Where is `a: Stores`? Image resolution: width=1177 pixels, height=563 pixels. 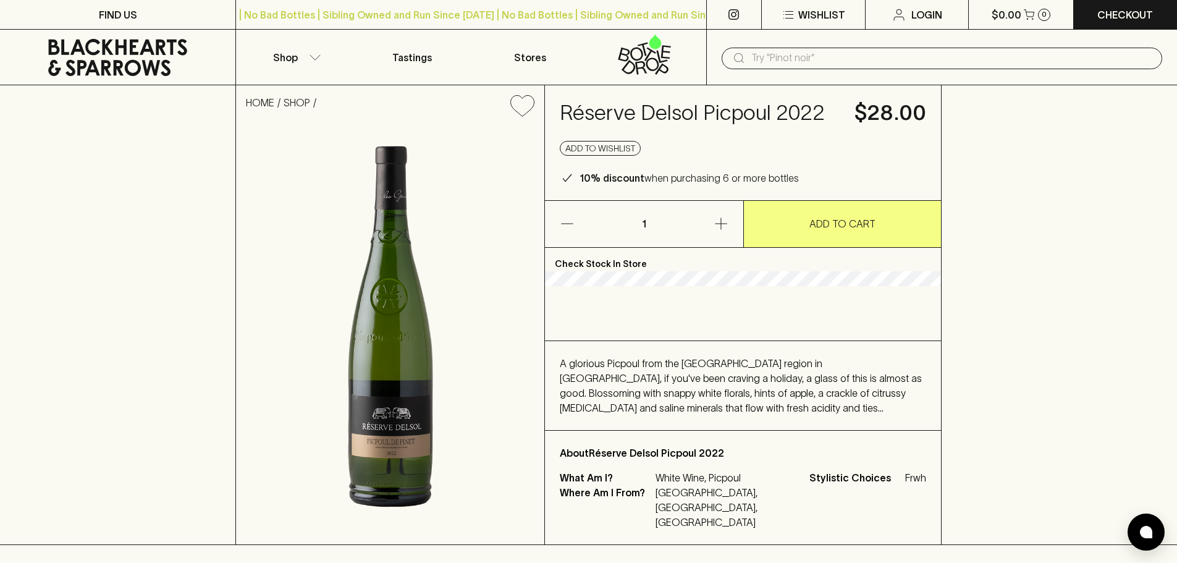
a: Stores is located at coordinates (530, 57).